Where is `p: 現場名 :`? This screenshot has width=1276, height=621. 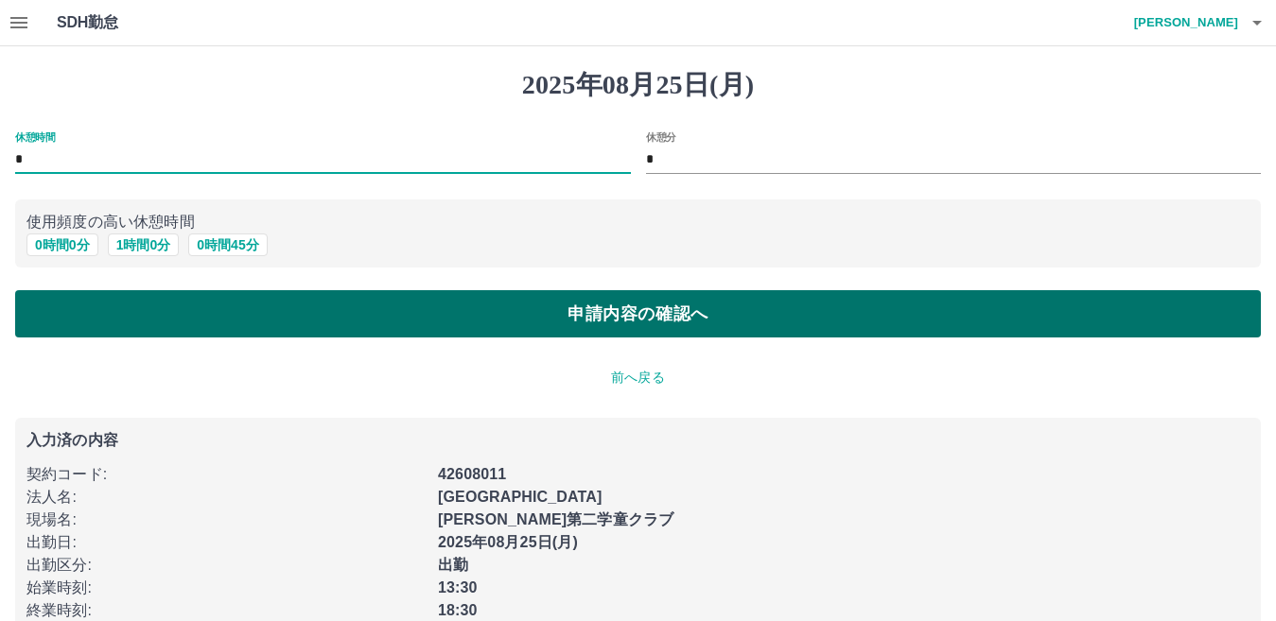 p: 現場名 : is located at coordinates (226, 520).